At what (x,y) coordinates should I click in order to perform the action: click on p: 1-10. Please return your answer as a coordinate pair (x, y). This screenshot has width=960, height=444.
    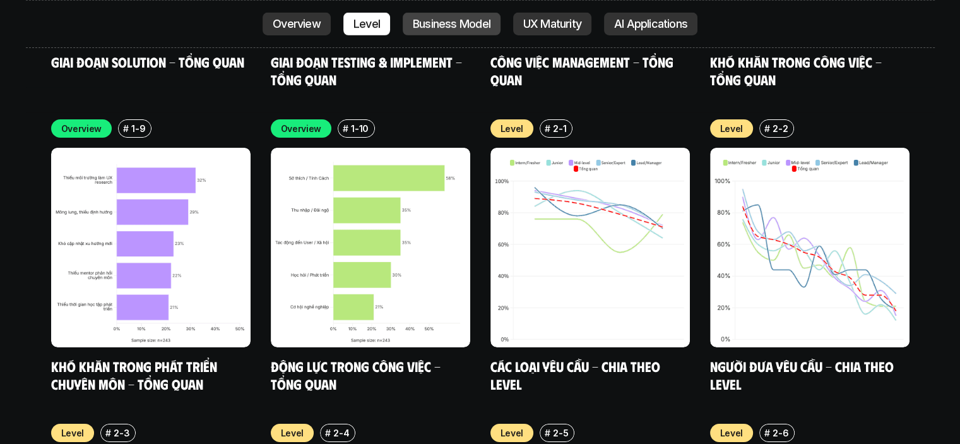
    Looking at the image, I should click on (360, 128).